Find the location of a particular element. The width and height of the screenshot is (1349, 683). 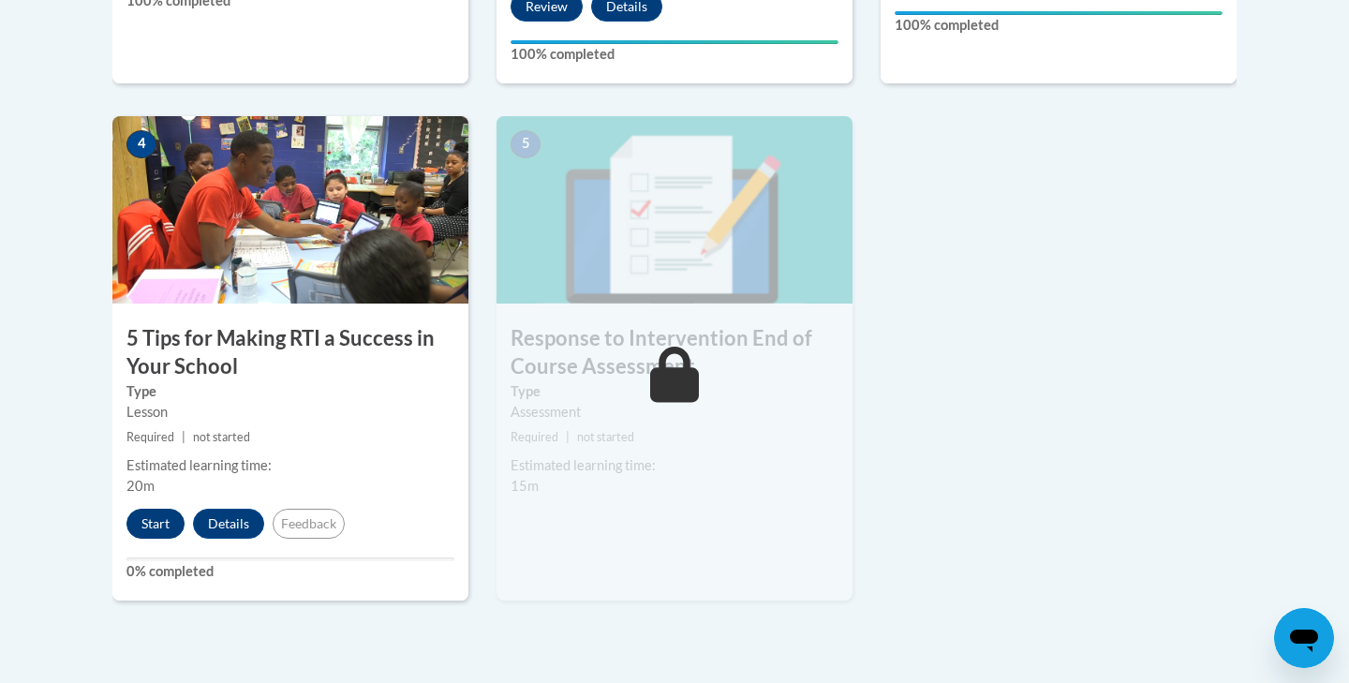

button: Start is located at coordinates (156, 524).